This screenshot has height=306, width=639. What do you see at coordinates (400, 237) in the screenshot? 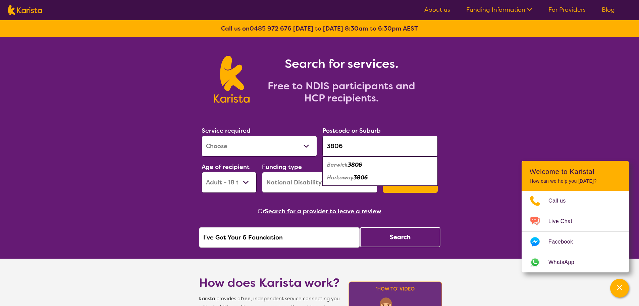
I see `button: Search` at bounding box center [400, 237].